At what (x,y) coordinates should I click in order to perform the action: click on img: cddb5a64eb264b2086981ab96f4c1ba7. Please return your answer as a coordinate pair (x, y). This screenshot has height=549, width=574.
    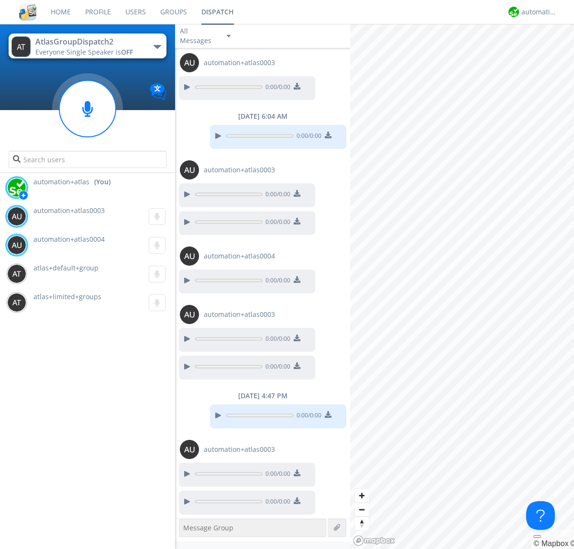
    Looking at the image, I should click on (28, 12).